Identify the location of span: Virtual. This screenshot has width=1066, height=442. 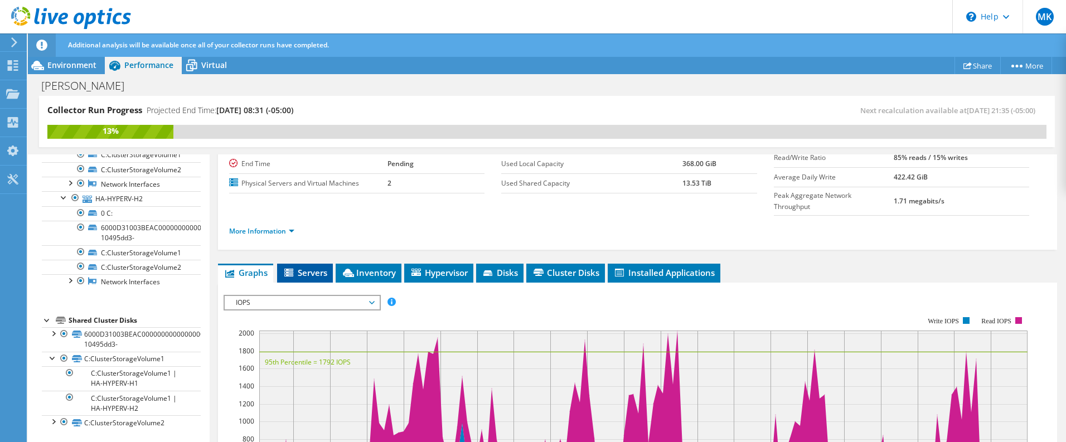
(214, 65).